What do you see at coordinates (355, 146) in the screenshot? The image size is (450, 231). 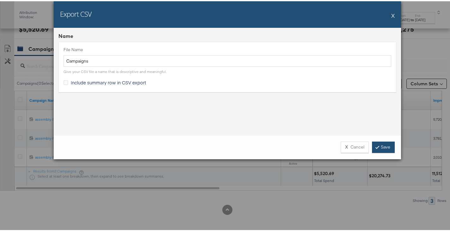 I see `button: XCancel` at bounding box center [355, 146].